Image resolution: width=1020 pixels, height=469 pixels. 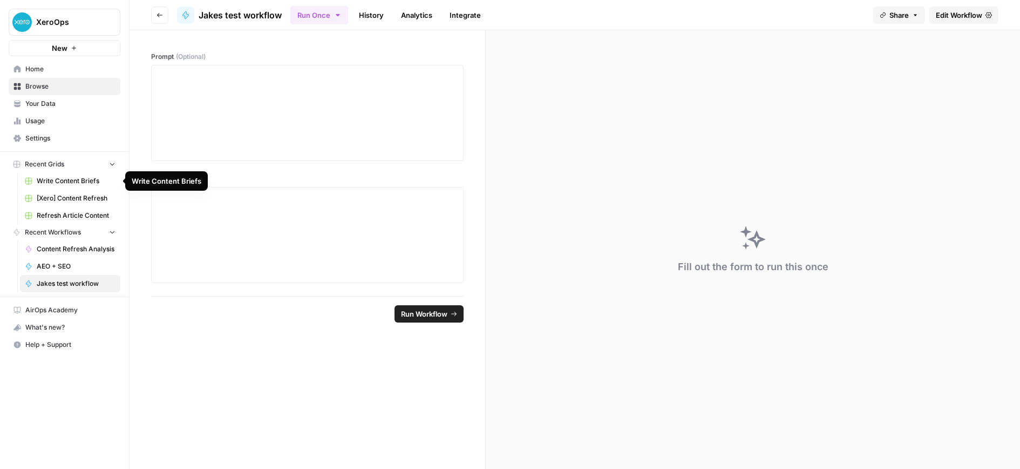 I want to click on button: Run Once, so click(x=319, y=15).